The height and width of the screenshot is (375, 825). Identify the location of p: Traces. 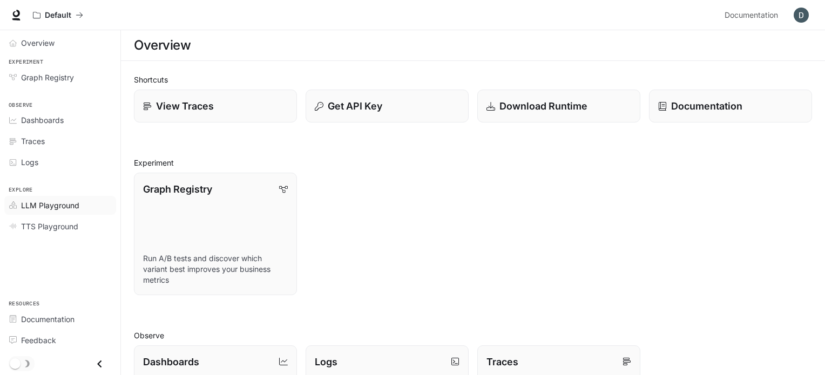
(502, 362).